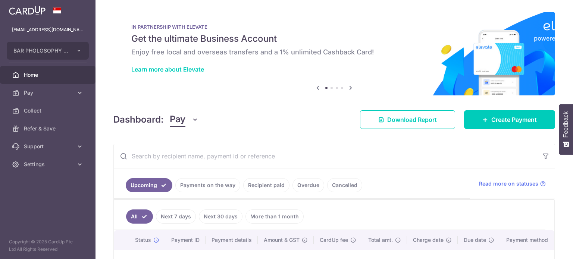 The width and height of the screenshot is (573, 259). What do you see at coordinates (140, 217) in the screenshot?
I see `a: All` at bounding box center [140, 217].